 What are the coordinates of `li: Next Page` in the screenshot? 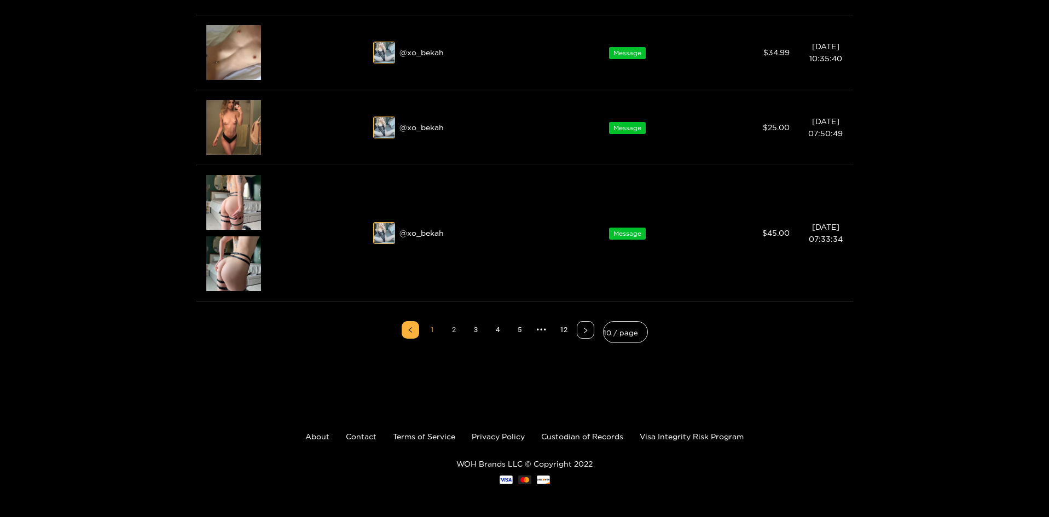 It's located at (586, 330).